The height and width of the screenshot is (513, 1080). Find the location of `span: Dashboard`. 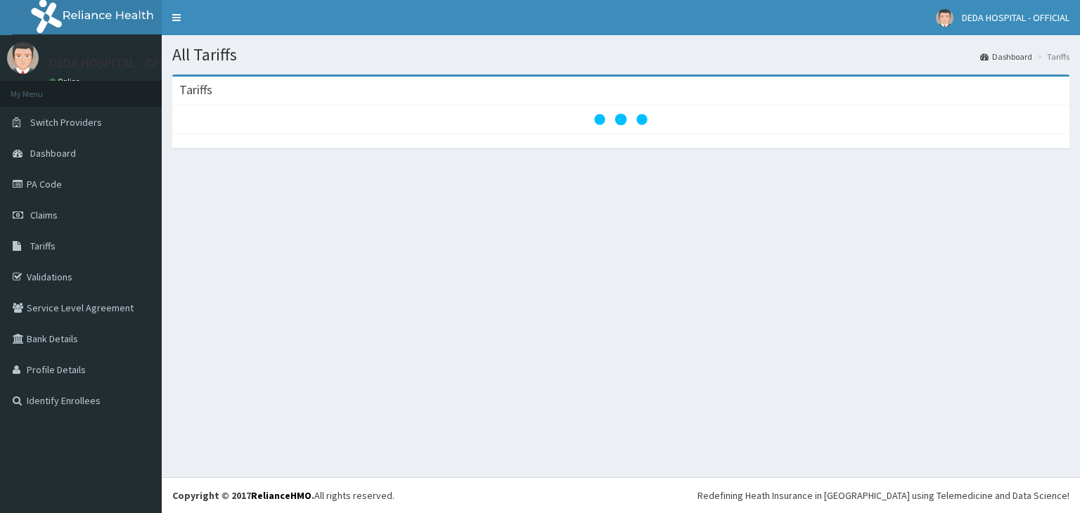

span: Dashboard is located at coordinates (53, 153).